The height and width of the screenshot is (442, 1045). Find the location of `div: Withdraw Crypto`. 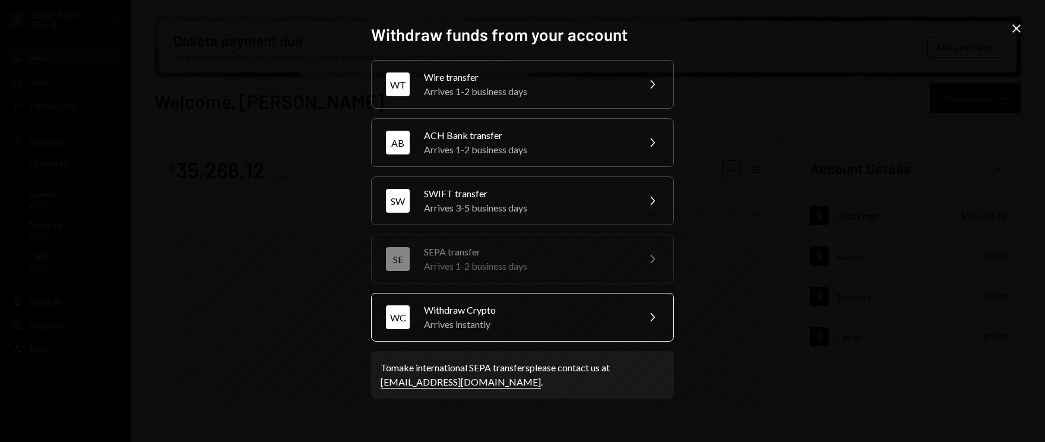

div: Withdraw Crypto is located at coordinates (527, 310).